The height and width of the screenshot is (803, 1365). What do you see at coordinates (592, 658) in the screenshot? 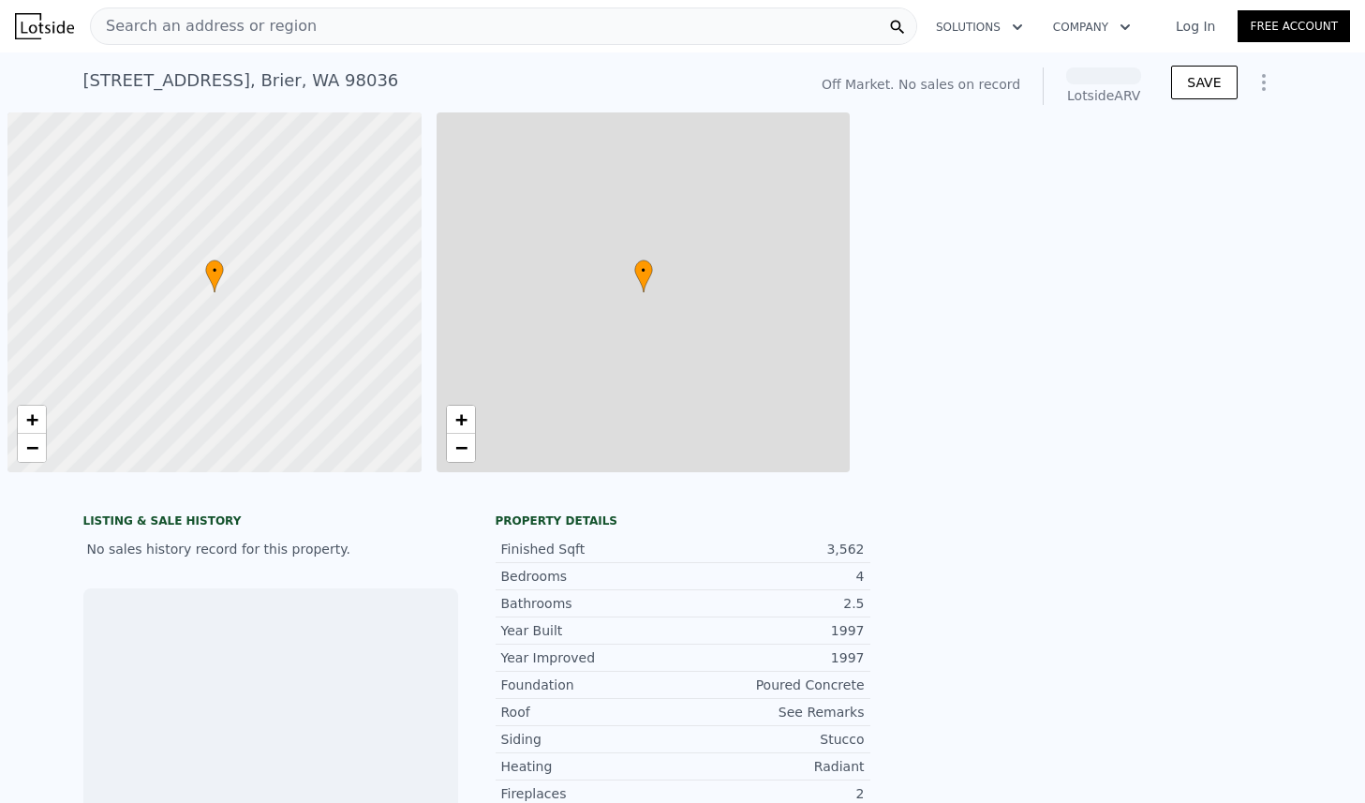
I see `div: Year Improved` at bounding box center [592, 658].